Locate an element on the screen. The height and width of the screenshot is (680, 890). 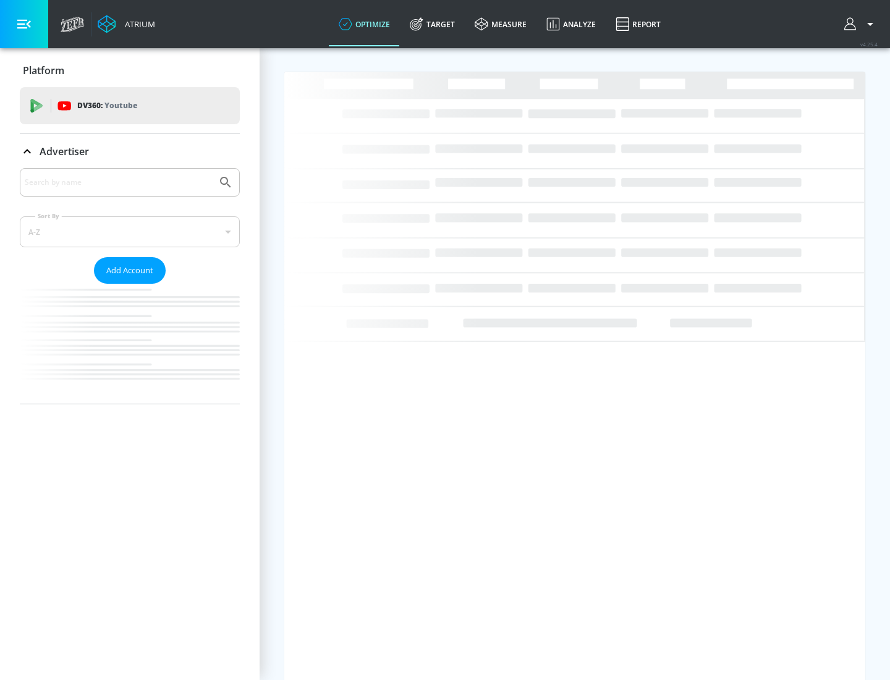
div: Atrium is located at coordinates (137, 24).